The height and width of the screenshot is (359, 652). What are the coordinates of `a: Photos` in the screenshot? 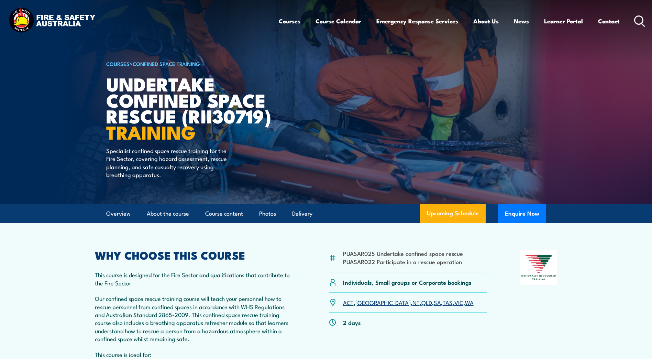 It's located at (267, 213).